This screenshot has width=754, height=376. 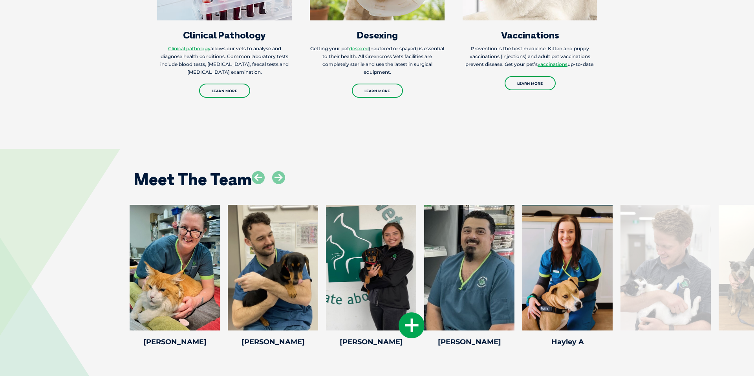 What do you see at coordinates (224, 35) in the screenshot?
I see `h3: Clinical Pathology` at bounding box center [224, 35].